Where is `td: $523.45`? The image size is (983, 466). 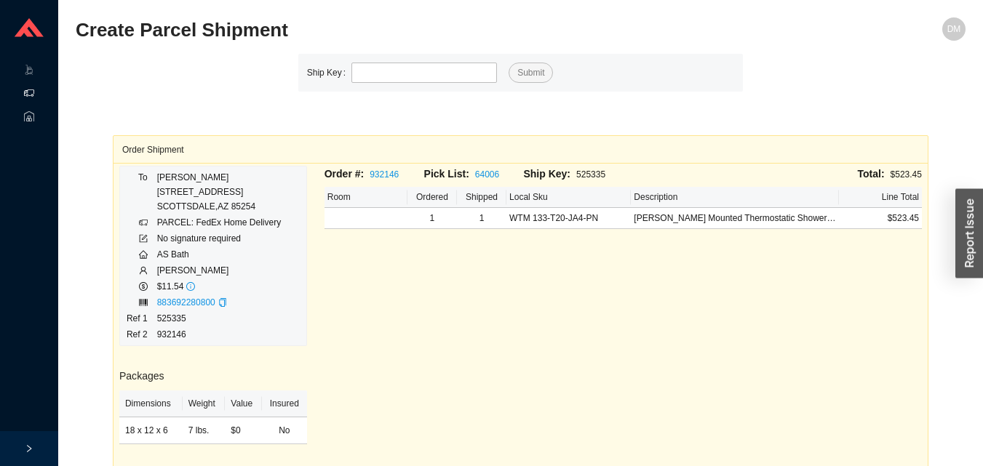
td: $523.45 is located at coordinates (880, 218).